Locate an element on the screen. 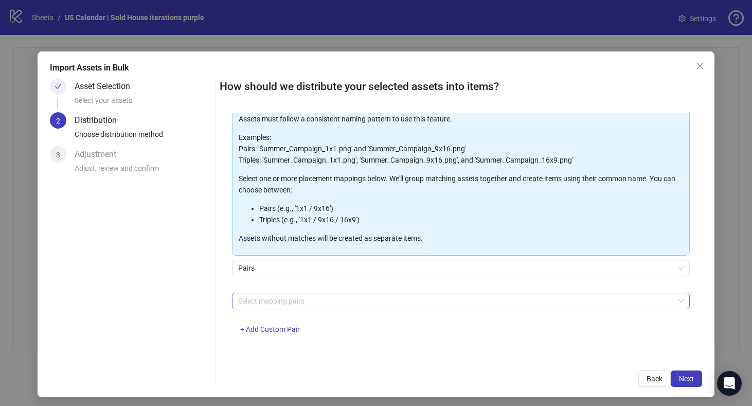 This screenshot has width=752, height=406. button: Next is located at coordinates (686, 379).